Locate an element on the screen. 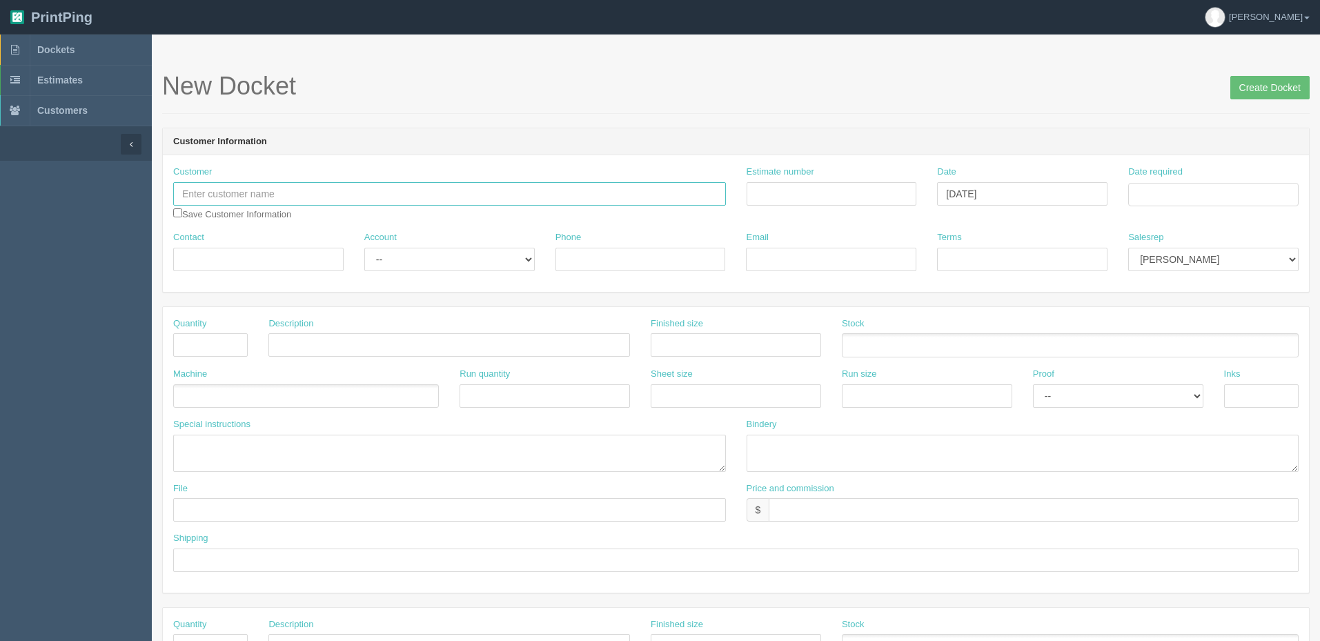 The width and height of the screenshot is (1320, 641). span: Customers is located at coordinates (62, 110).